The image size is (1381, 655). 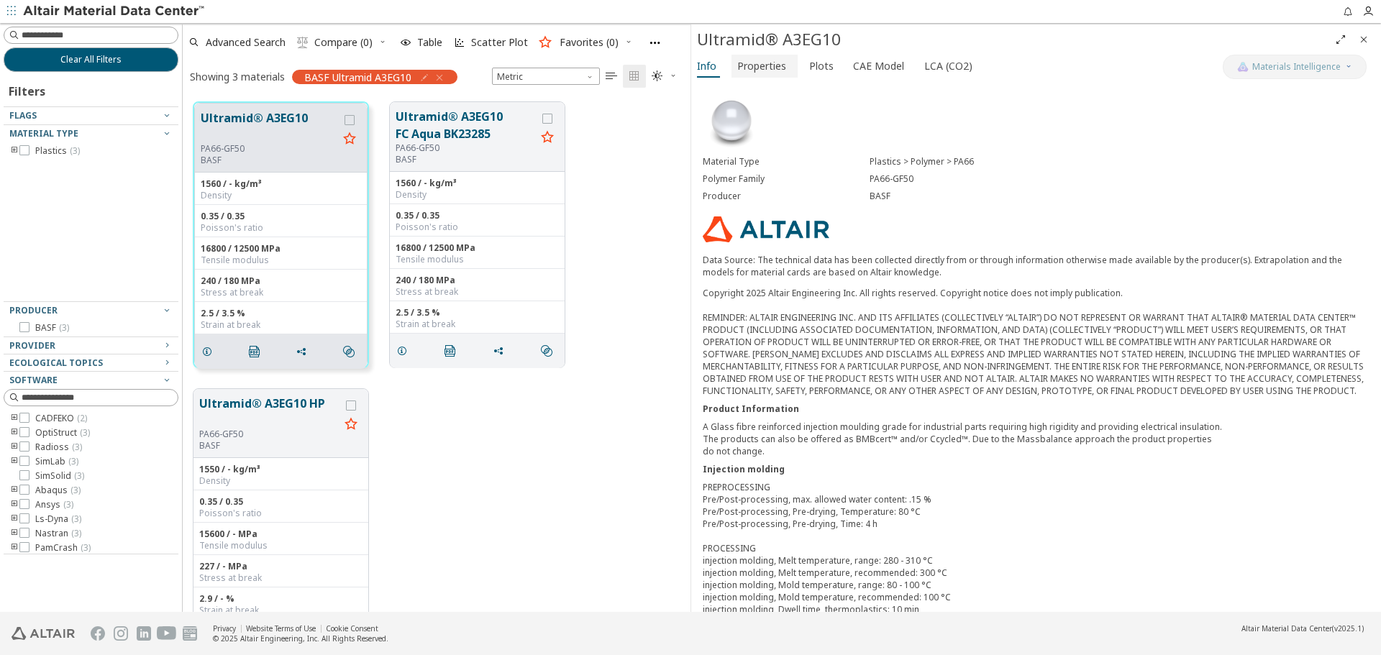 I want to click on span: Favorites (0), so click(x=589, y=42).